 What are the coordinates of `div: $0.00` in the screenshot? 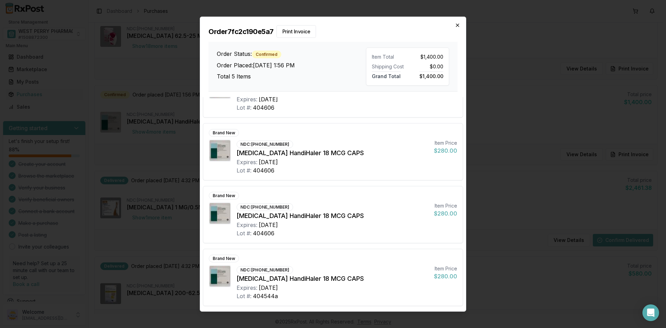 It's located at (427, 66).